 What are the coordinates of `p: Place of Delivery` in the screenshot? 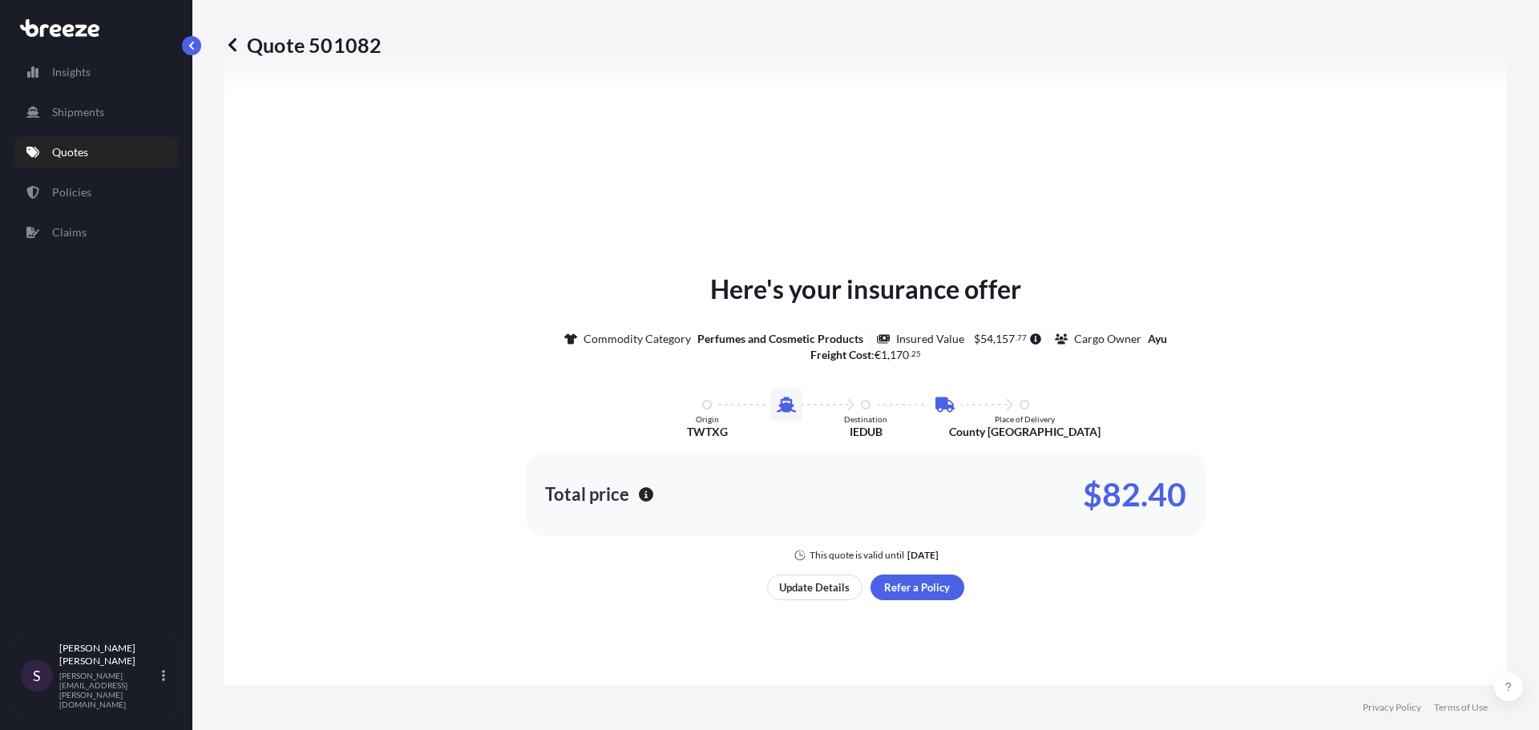 It's located at (1024, 419).